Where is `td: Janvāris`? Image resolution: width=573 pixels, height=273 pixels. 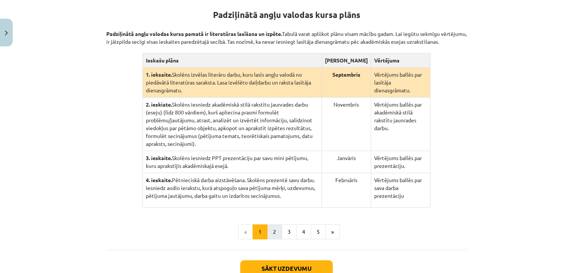
td: Janvāris is located at coordinates (346, 162).